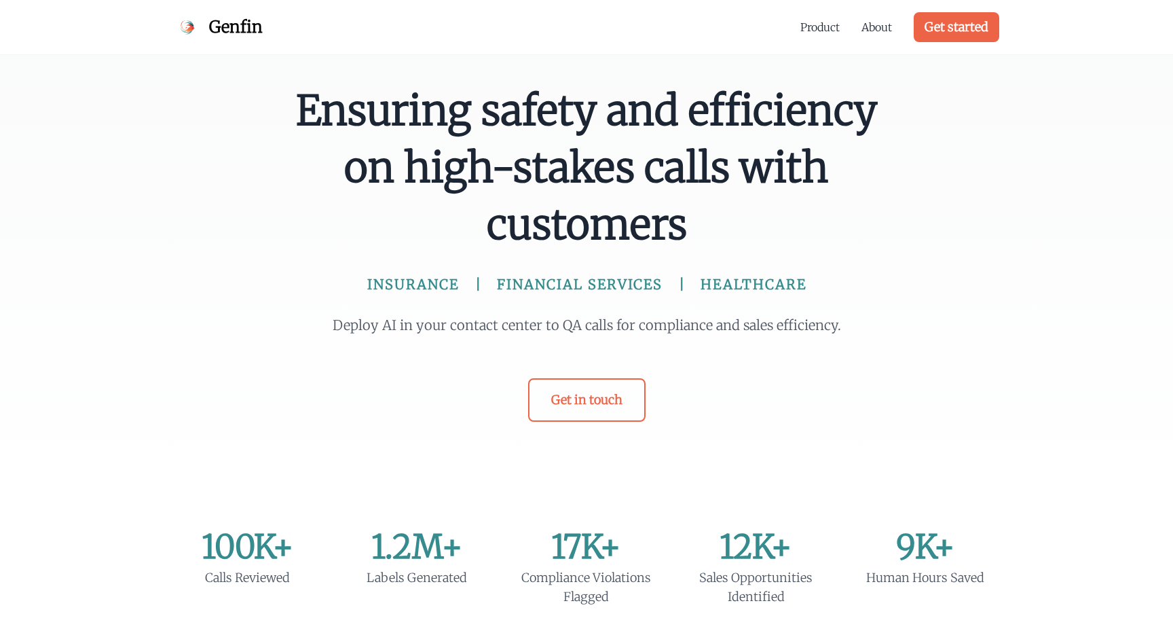 The height and width of the screenshot is (633, 1173). Describe the element at coordinates (925, 578) in the screenshot. I see `div: Human Hours Saved` at that location.